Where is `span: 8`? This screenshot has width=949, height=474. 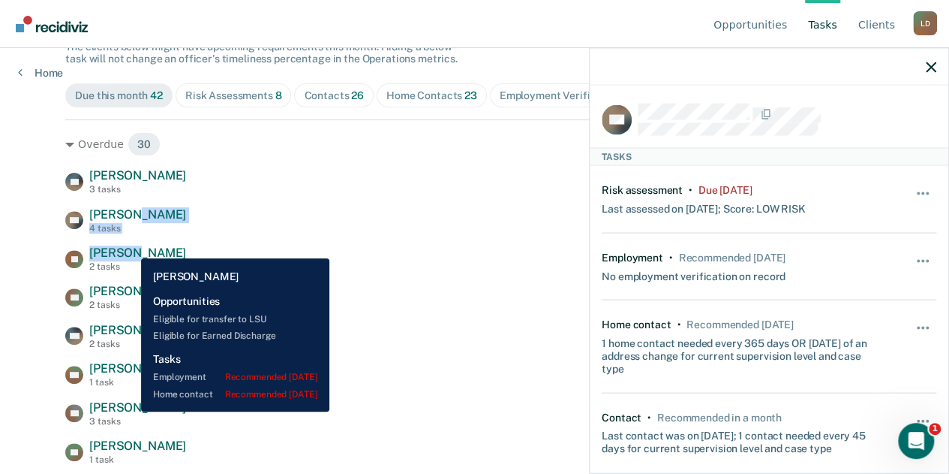 span: 8 is located at coordinates (278, 95).